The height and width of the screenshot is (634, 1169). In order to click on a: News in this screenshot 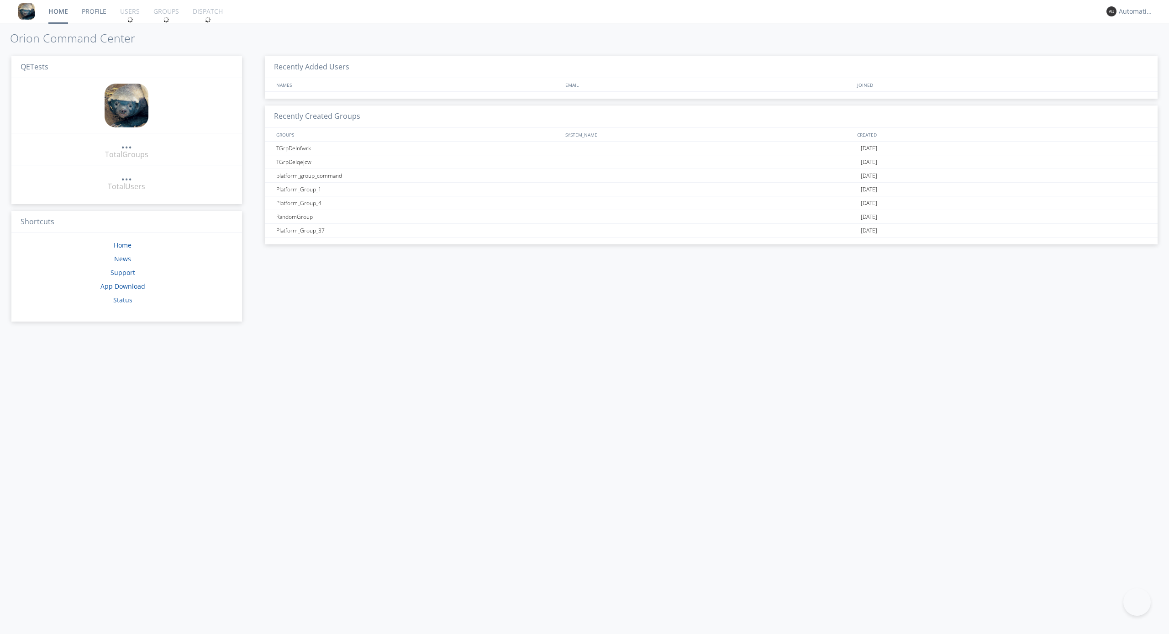, I will do `click(122, 258)`.